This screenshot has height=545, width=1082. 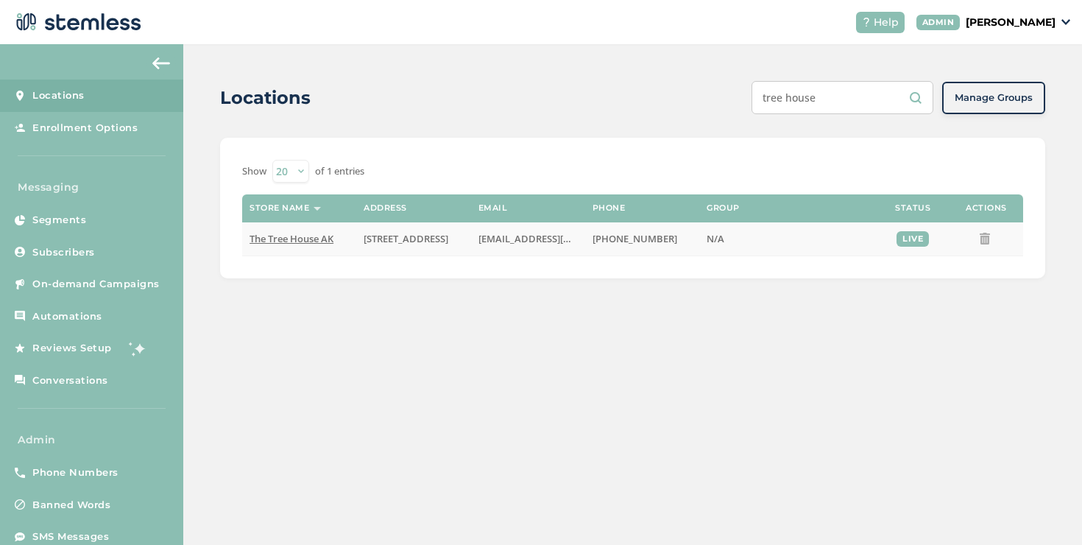 I want to click on label: Show, so click(x=254, y=171).